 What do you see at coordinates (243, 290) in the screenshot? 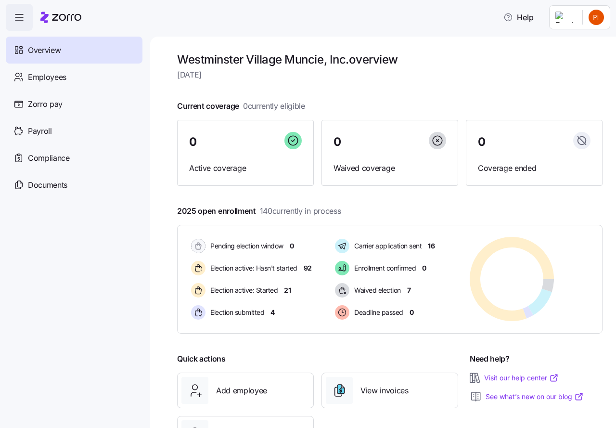
I see `span: Election active: Started` at bounding box center [243, 290].